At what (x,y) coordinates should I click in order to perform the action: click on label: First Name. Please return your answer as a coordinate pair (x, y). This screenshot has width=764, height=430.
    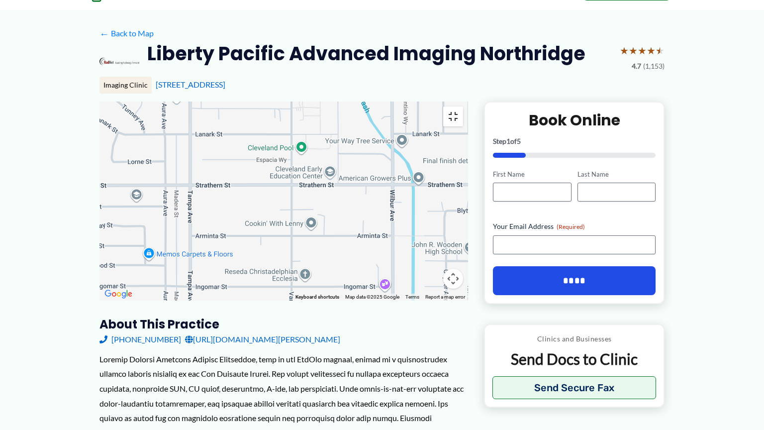
    Looking at the image, I should click on (531, 174).